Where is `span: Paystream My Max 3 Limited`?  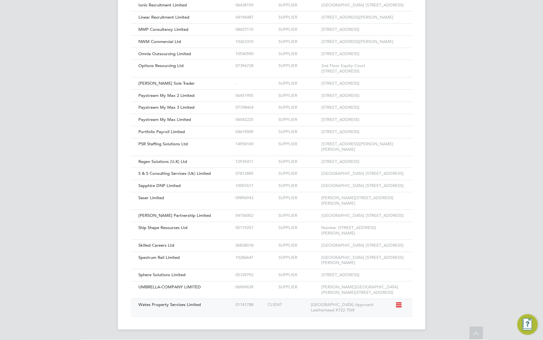
span: Paystream My Max 3 Limited is located at coordinates (167, 107).